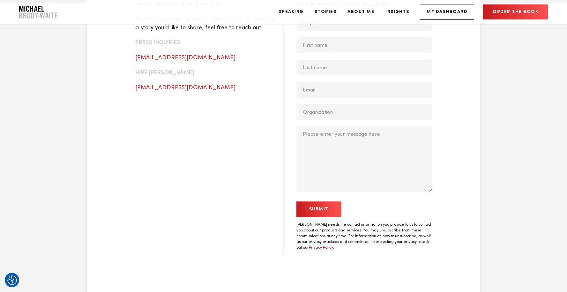 Image resolution: width=567 pixels, height=292 pixels. What do you see at coordinates (364, 45) in the screenshot?
I see `input: First name` at bounding box center [364, 45].